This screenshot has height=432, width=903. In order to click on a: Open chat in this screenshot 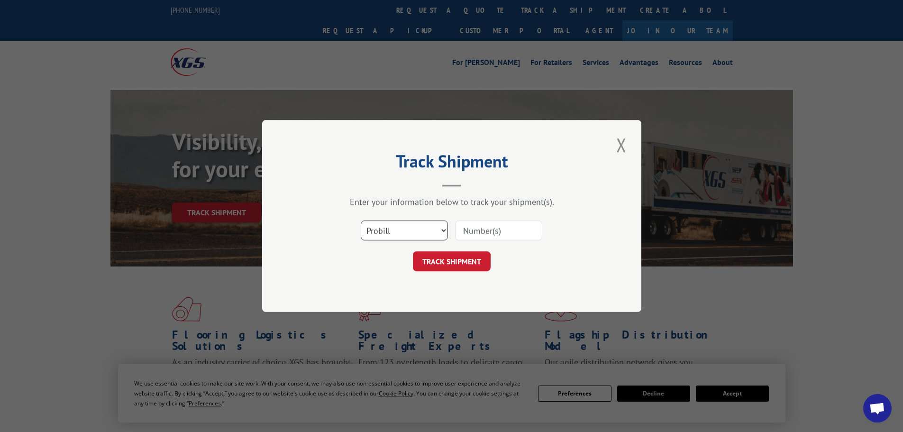, I will do `click(878, 408)`.